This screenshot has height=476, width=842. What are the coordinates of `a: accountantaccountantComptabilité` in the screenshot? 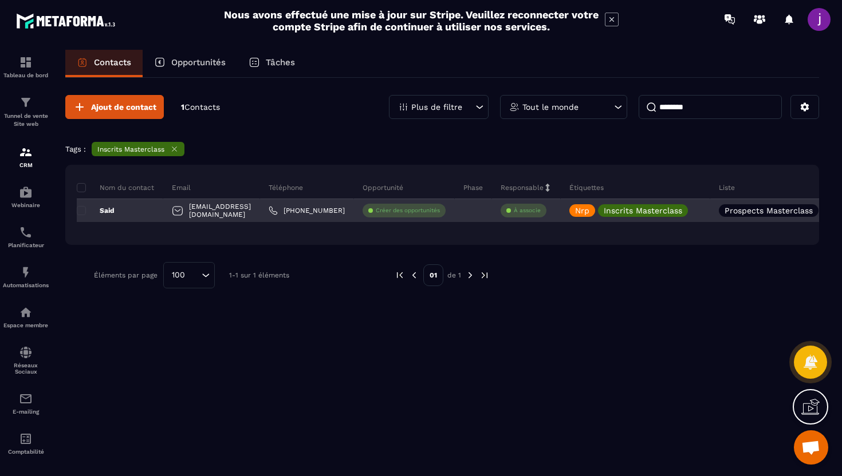 It's located at (26, 444).